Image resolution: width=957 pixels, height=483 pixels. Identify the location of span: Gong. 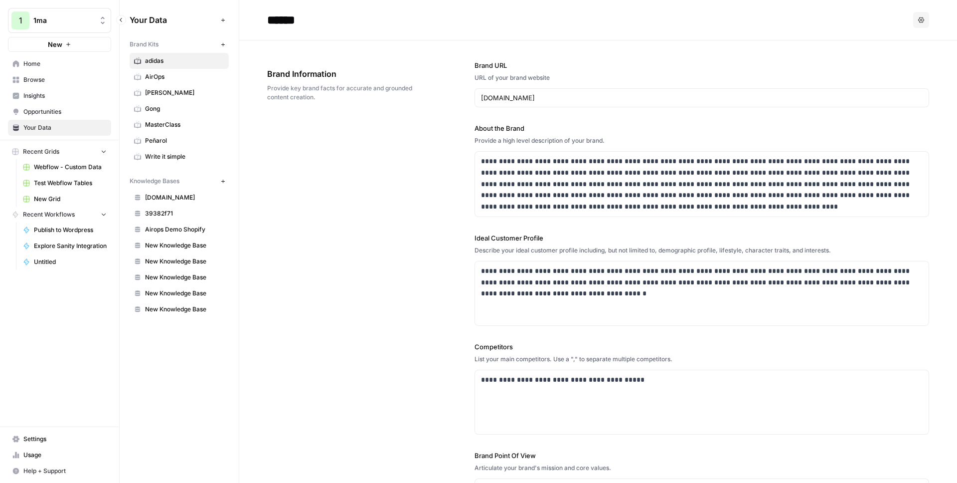
(184, 109).